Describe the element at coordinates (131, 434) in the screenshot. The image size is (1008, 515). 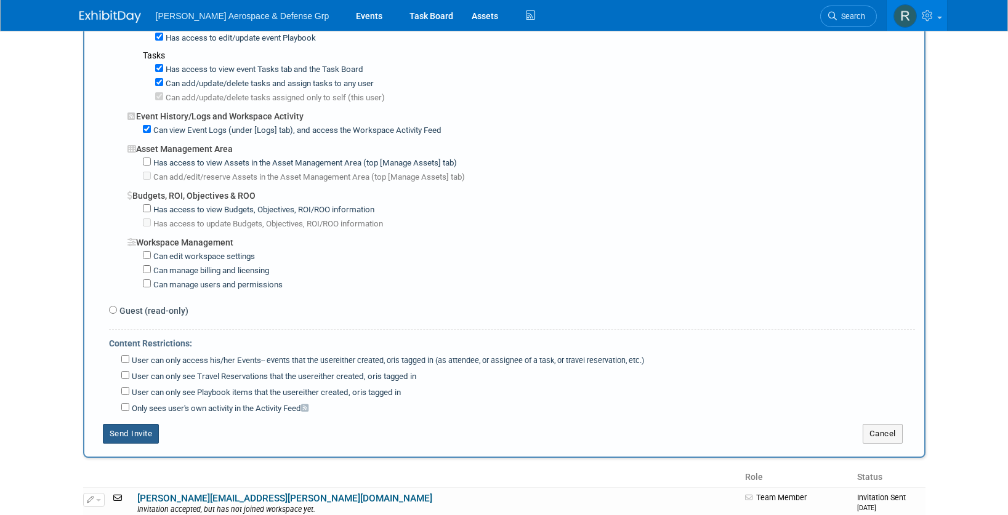
I see `button: Send Invite` at that location.